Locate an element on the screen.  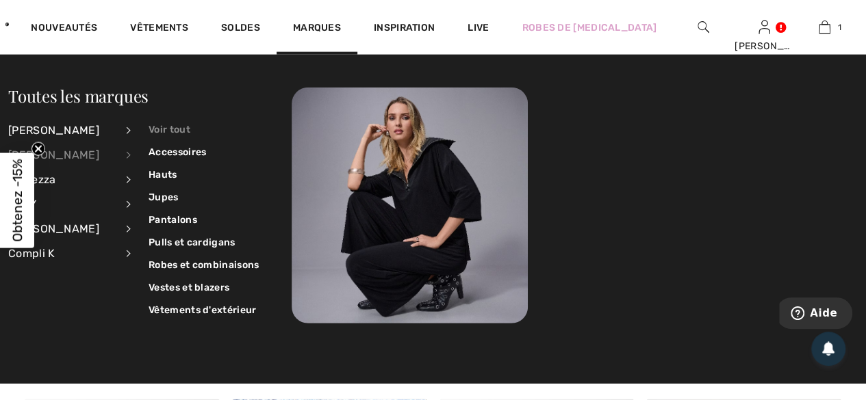
a: Robes et combinaisons is located at coordinates (203, 265).